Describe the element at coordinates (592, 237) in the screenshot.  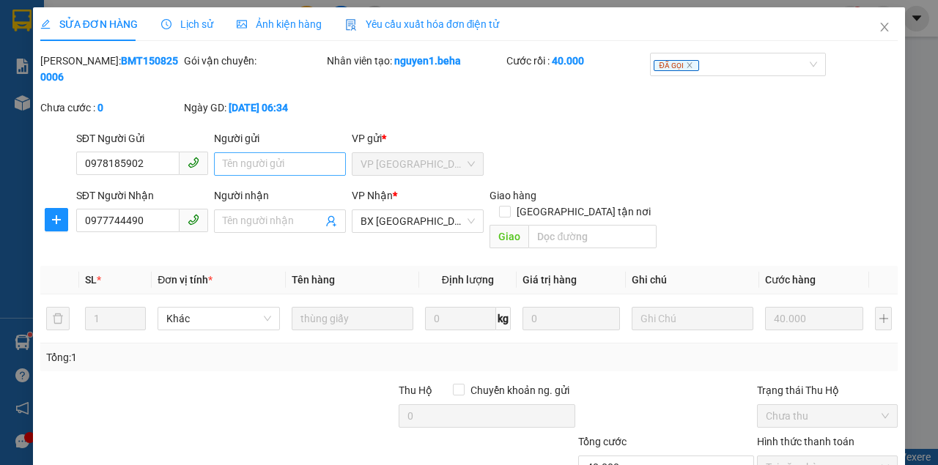
I see `input: Dọc đường` at that location.